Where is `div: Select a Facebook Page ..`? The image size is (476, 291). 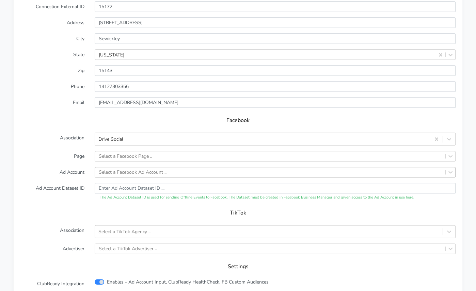
div: Select a Facebook Page .. is located at coordinates (125, 156).